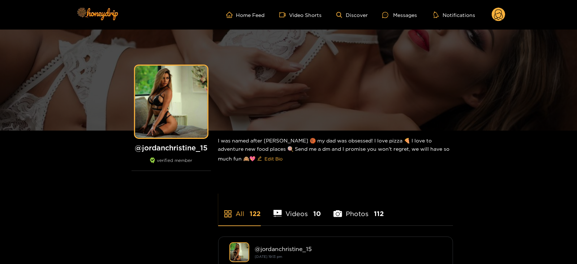 The image size is (577, 264). I want to click on button: Notifications, so click(454, 15).